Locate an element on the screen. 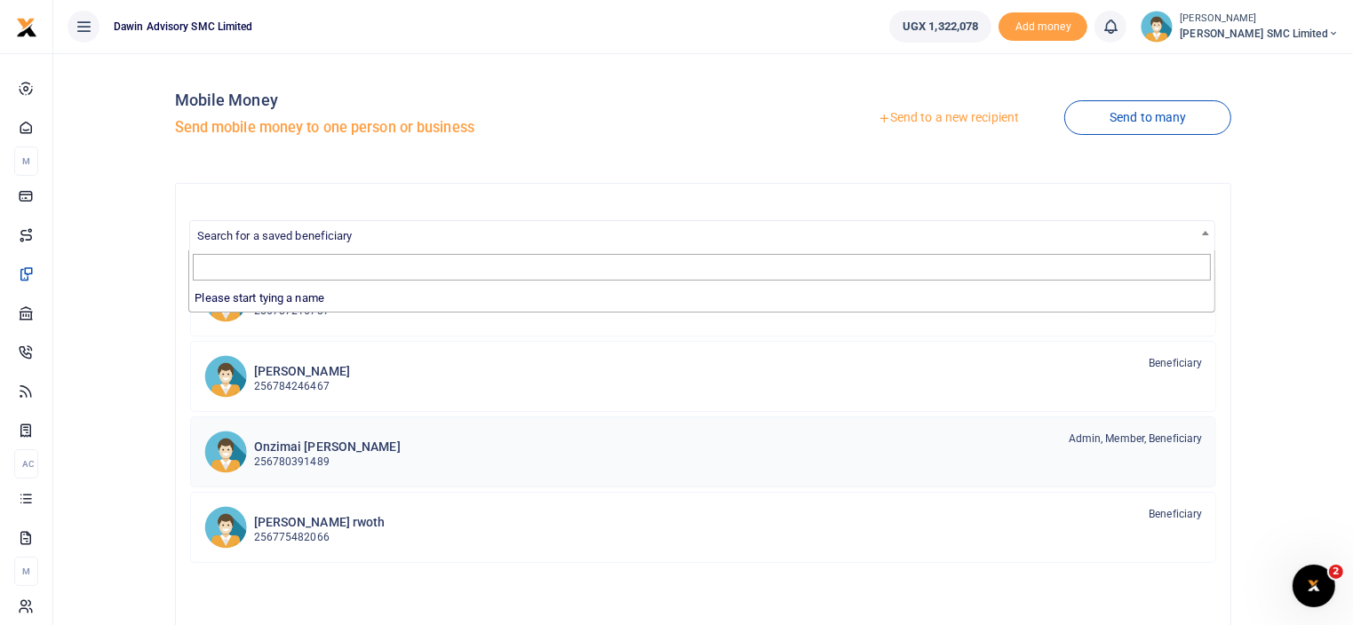 Image resolution: width=1353 pixels, height=625 pixels. img: MG is located at coordinates (226, 377).